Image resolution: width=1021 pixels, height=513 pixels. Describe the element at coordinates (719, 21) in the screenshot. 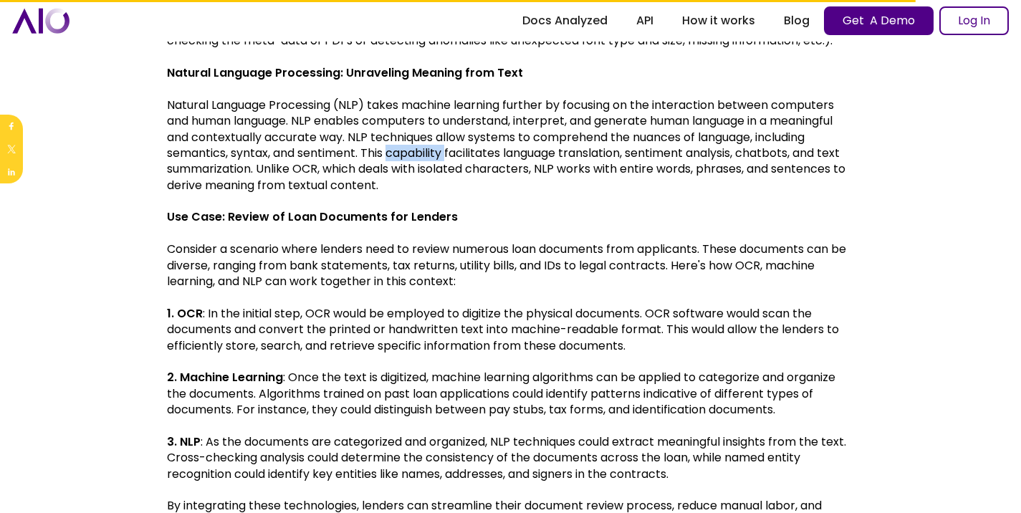

I see `a: How it works` at that location.